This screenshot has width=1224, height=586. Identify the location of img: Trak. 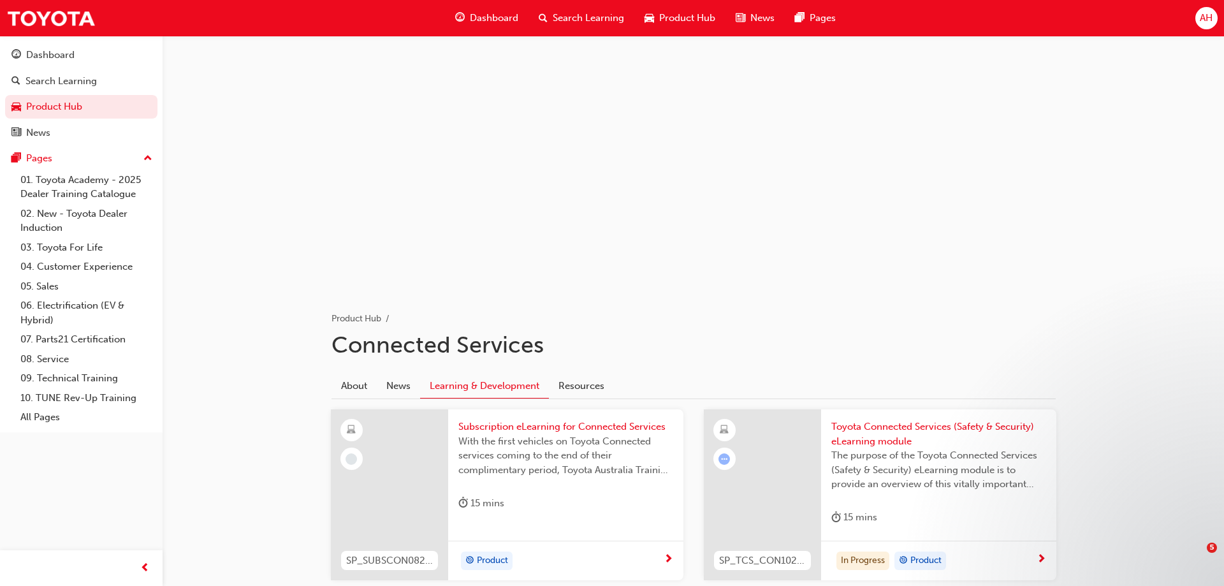
(51, 18).